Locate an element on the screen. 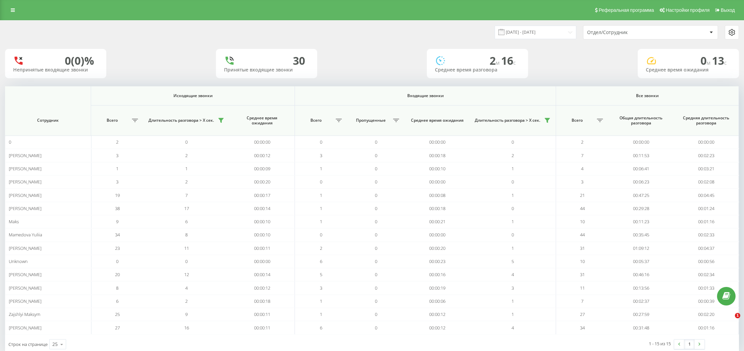  td: 00:01:24 is located at coordinates (707, 209).